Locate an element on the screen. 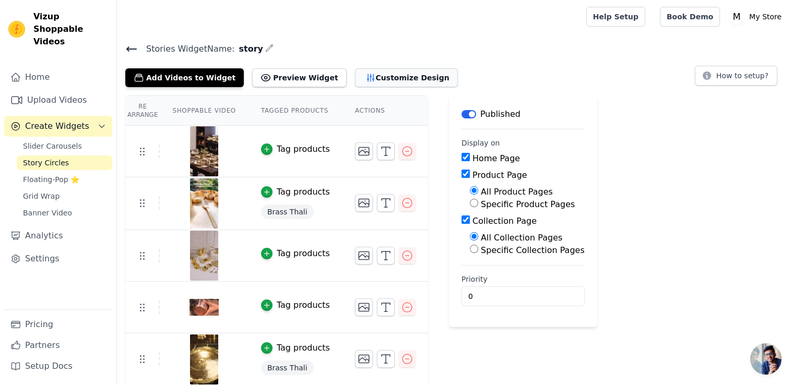  label: Home Page is located at coordinates (496, 158).